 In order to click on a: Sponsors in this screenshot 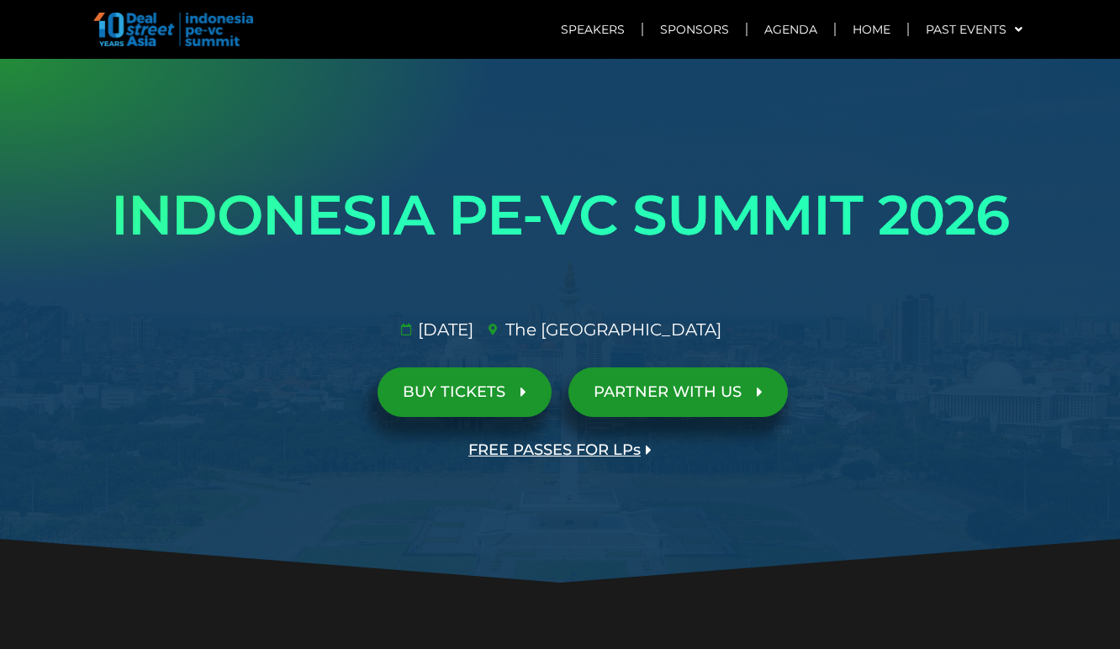, I will do `click(695, 29)`.